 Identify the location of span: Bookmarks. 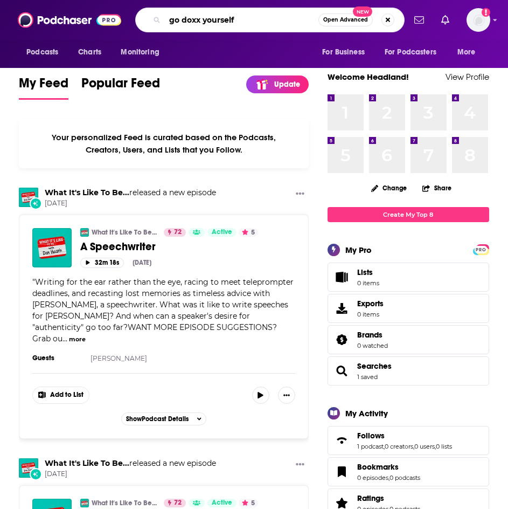
(409, 472).